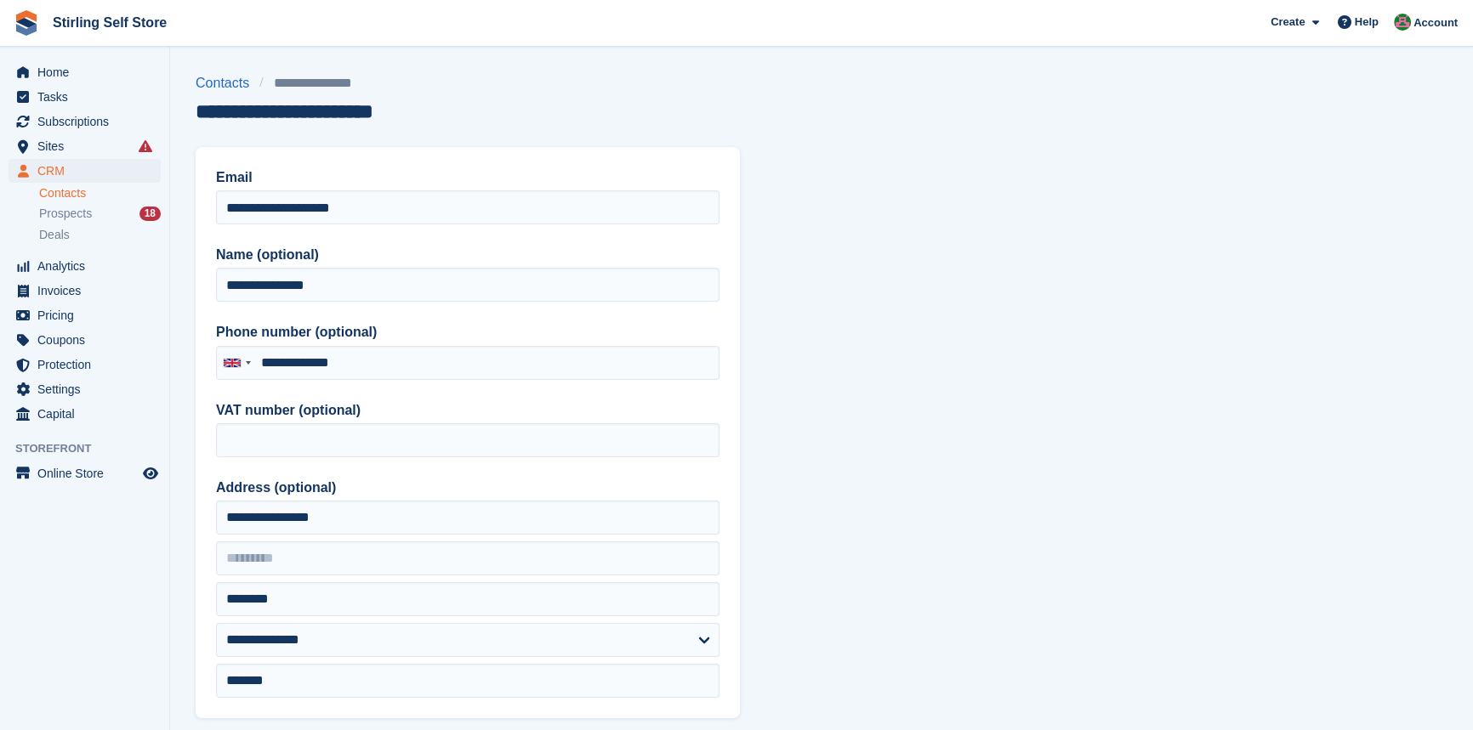  What do you see at coordinates (88, 414) in the screenshot?
I see `span: Capital` at bounding box center [88, 414].